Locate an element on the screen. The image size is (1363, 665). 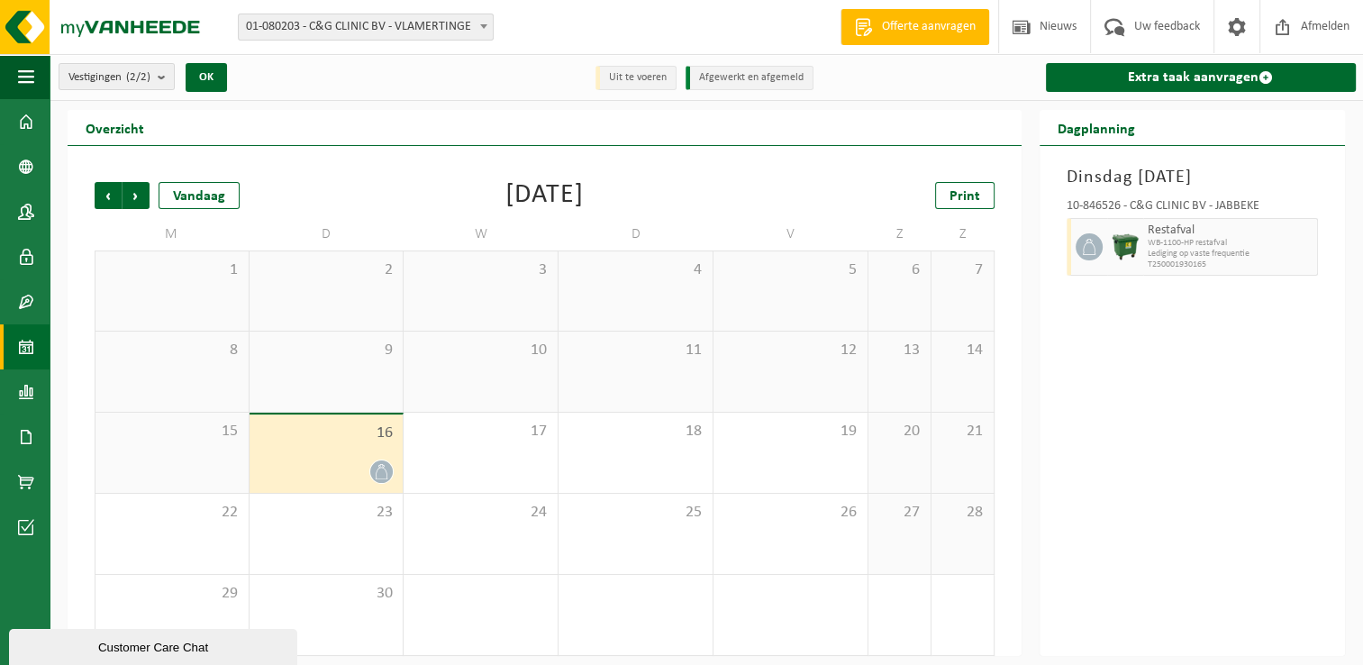
td: W is located at coordinates (481, 234).